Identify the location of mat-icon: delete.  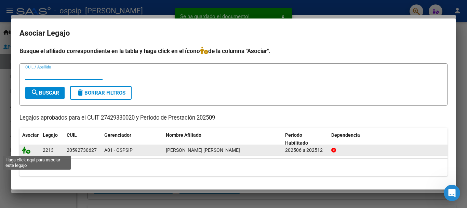
(80, 92).